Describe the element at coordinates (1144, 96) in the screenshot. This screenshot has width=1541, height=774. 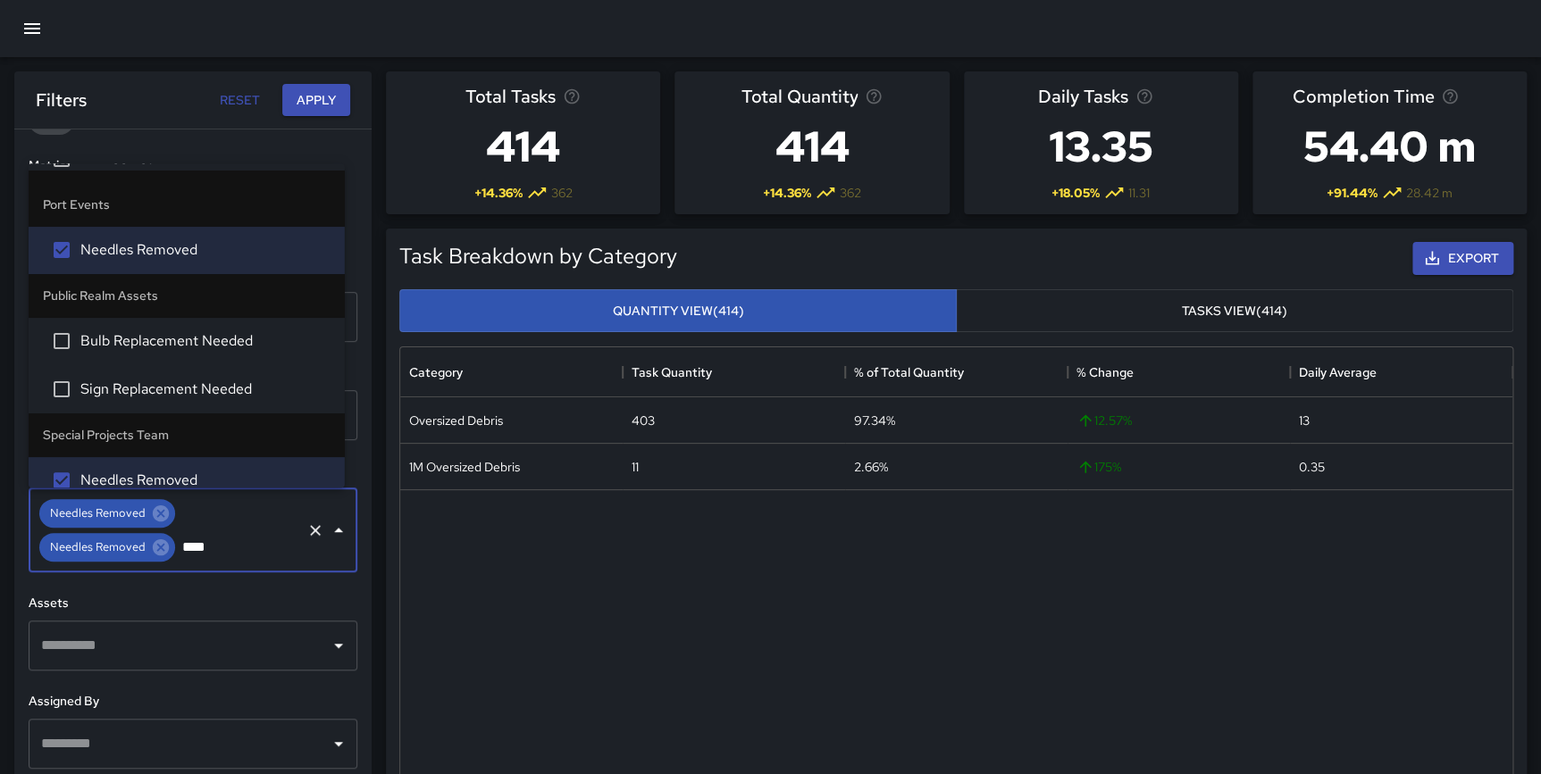
I see `svg: Average number of tasks per day in the selected period, compared to the previous period.` at that location.